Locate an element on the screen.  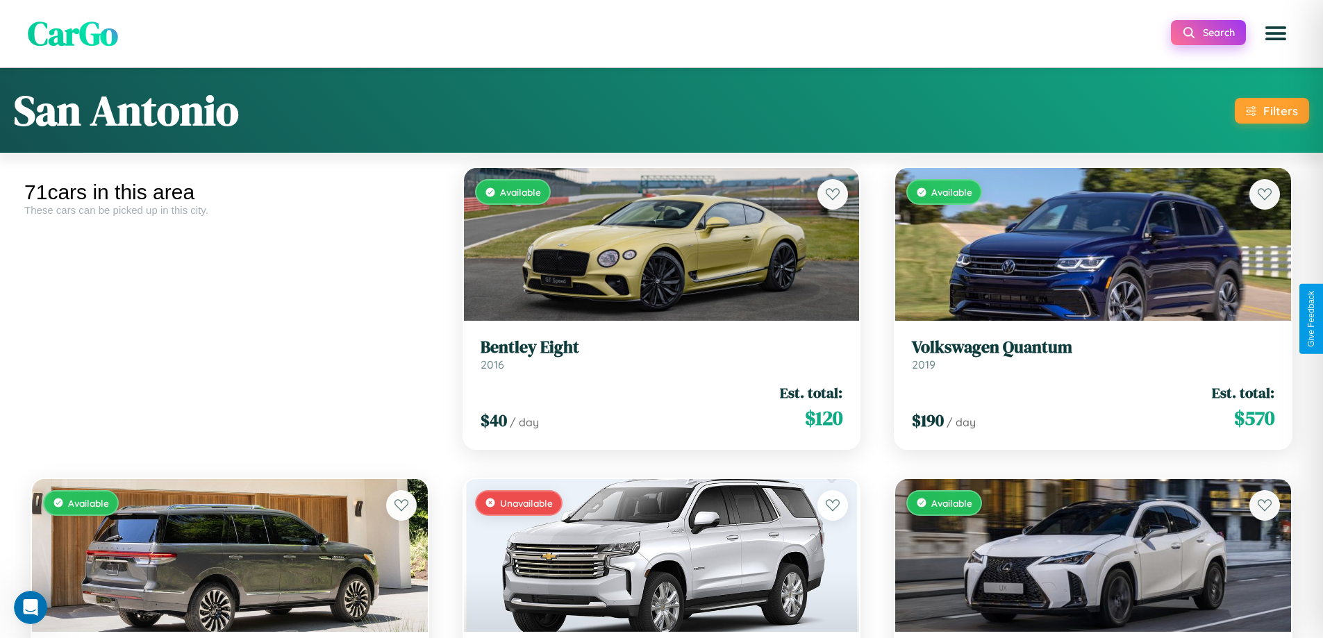
span: 2016 is located at coordinates (493, 365).